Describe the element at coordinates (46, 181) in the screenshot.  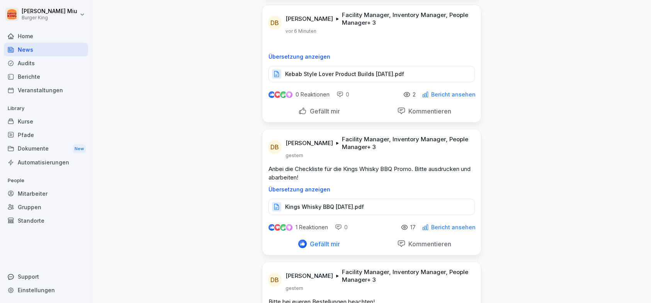
I see `p: People` at that location.